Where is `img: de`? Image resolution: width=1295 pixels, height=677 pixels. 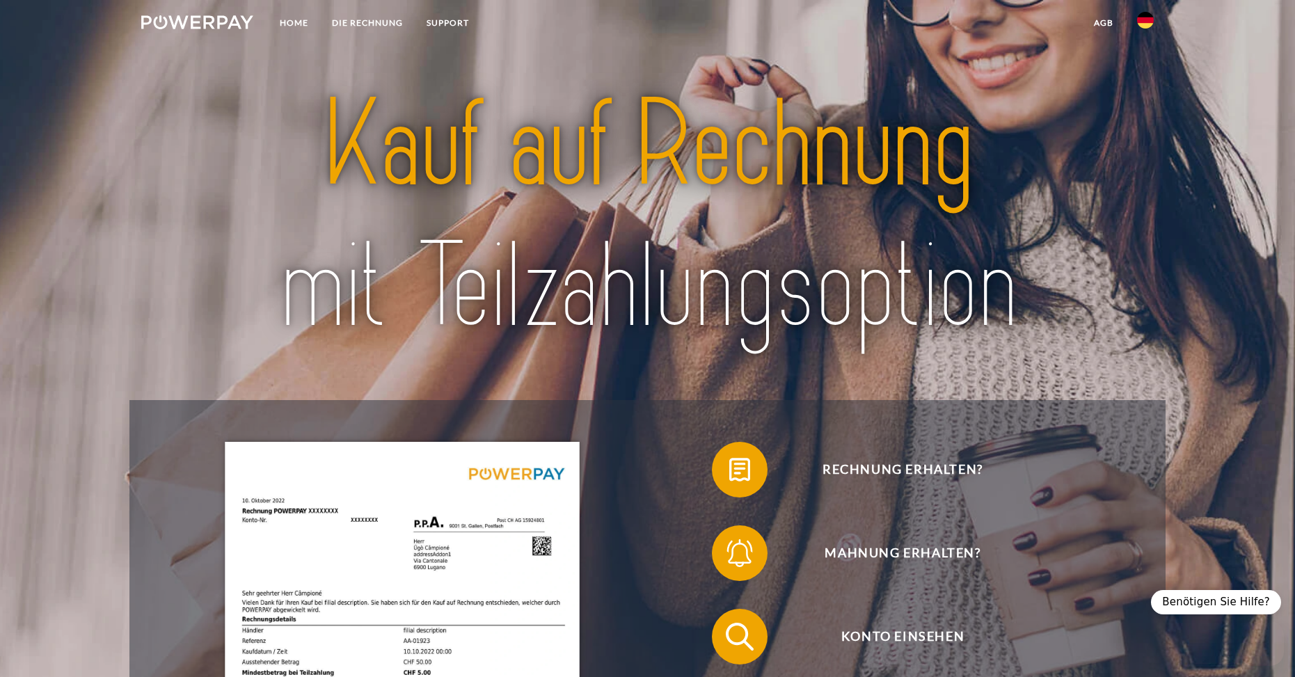
img: de is located at coordinates (1146, 20).